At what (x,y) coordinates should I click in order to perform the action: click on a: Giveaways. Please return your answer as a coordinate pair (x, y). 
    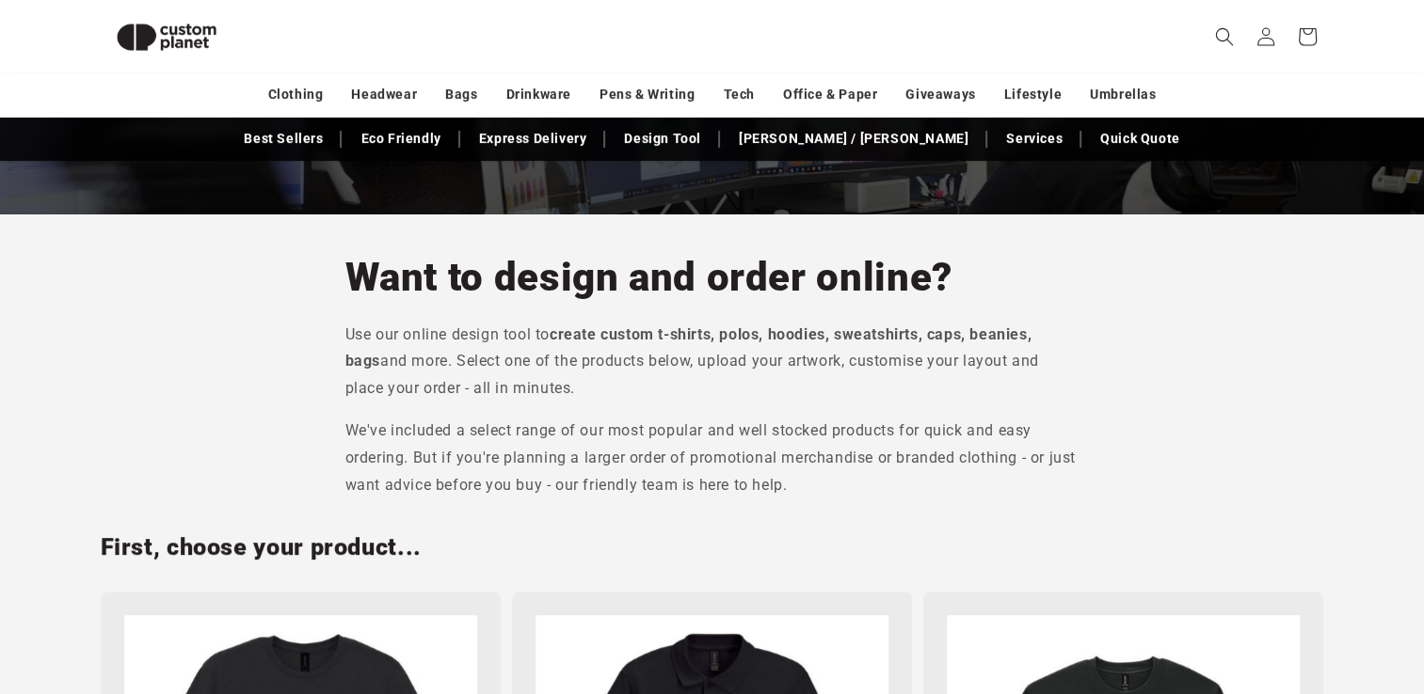
    Looking at the image, I should click on (940, 94).